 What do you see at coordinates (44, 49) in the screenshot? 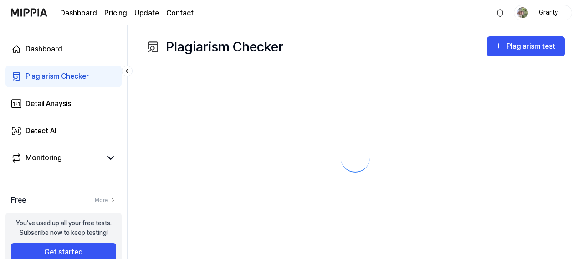
I see `div: Dashboard` at bounding box center [44, 49].